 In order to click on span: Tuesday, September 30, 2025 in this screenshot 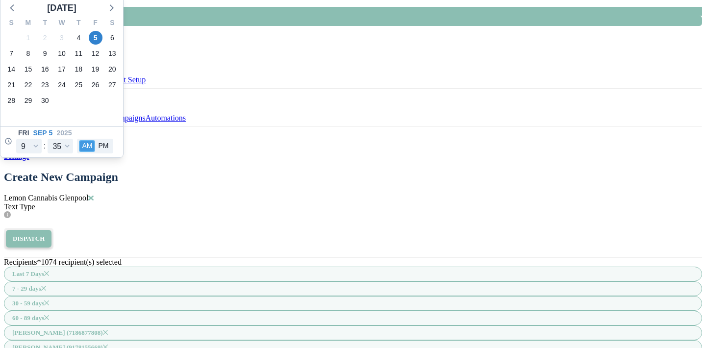, I will do `click(45, 101)`.